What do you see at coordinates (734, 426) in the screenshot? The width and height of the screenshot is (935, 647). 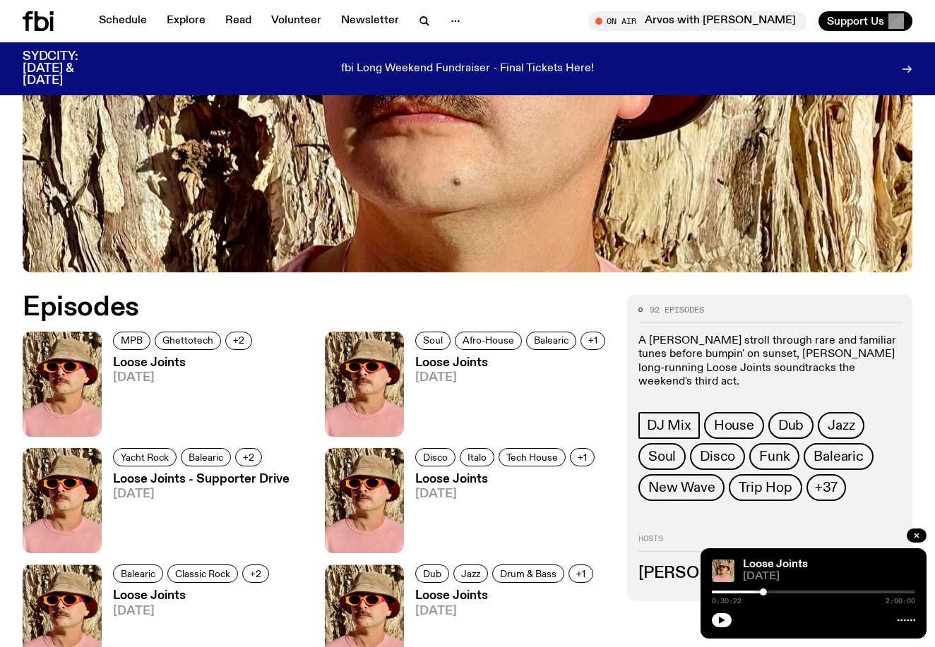 I see `span: House` at bounding box center [734, 426].